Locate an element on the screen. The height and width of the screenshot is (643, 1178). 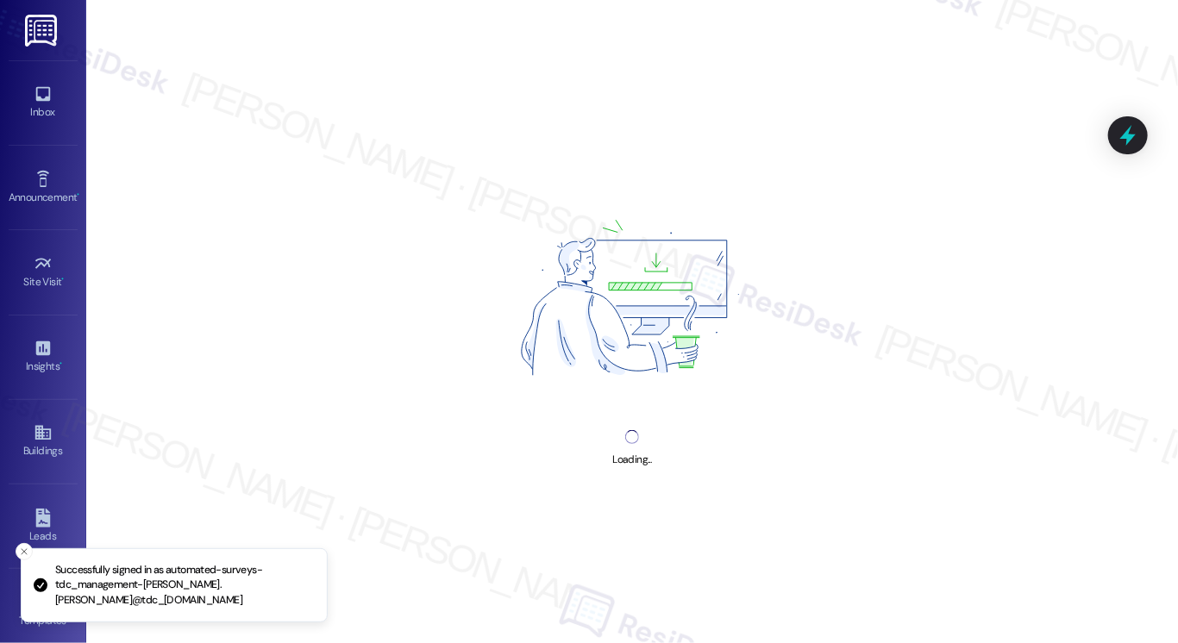
a: Leads is located at coordinates (43, 527).